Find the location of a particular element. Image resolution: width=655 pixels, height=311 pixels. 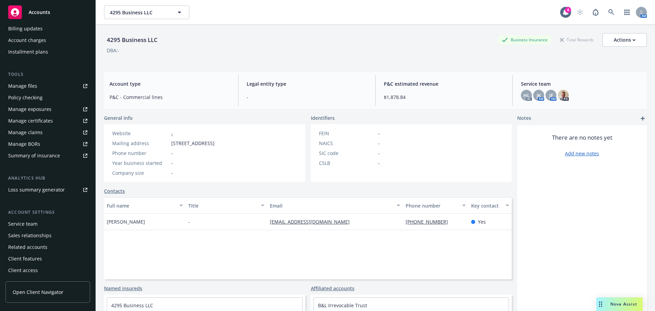

a: Account charges is located at coordinates (48, 40).